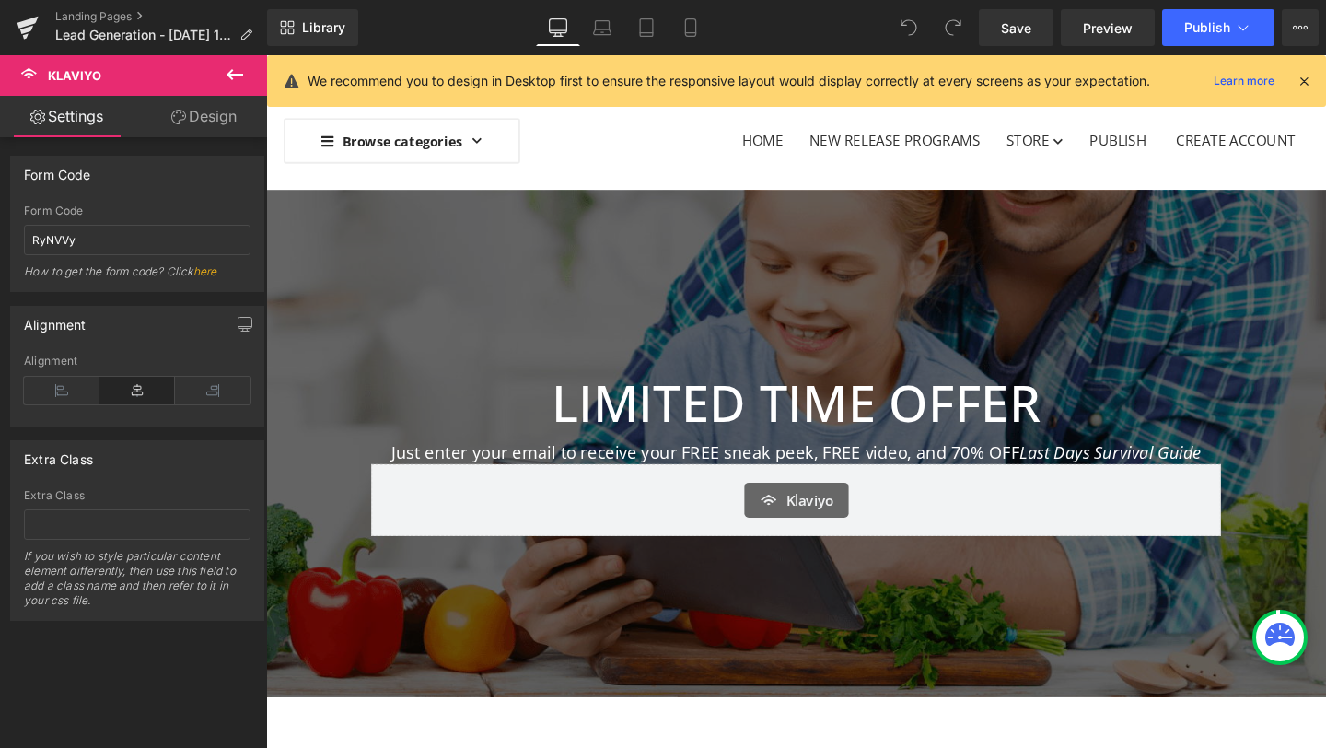  Describe the element at coordinates (1024, 10) in the screenshot. I see `span: Shopping Cart` at that location.